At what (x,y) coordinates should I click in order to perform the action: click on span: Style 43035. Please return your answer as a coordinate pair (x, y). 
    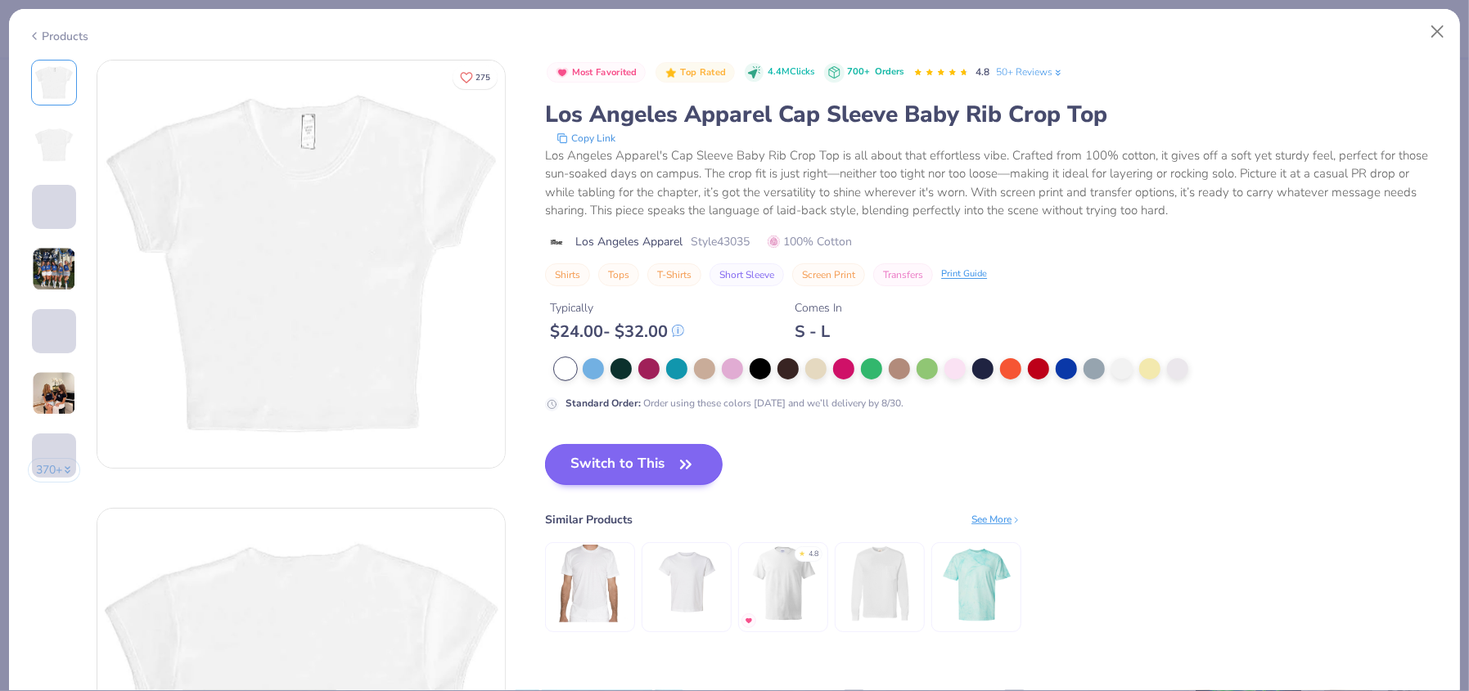
    Looking at the image, I should click on (720, 241).